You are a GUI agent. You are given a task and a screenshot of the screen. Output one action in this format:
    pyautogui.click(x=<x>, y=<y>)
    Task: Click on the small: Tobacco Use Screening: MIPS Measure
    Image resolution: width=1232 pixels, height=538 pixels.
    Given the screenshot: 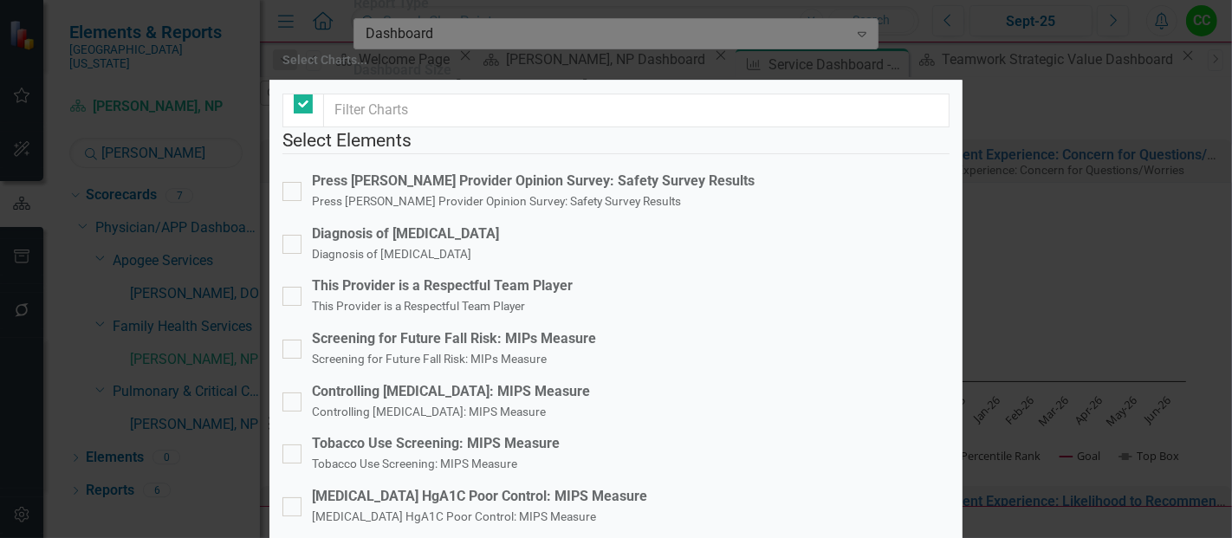 What is the action you would take?
    pyautogui.click(x=414, y=464)
    